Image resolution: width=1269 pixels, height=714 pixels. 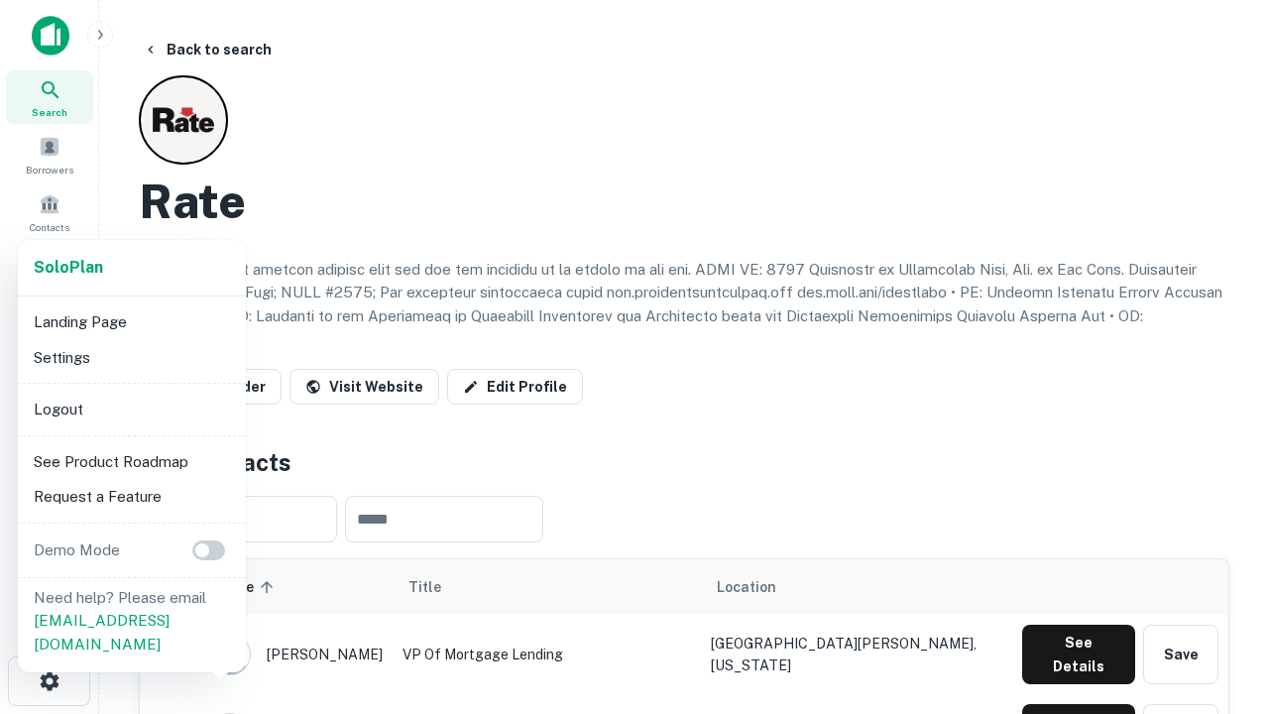 What do you see at coordinates (76, 550) in the screenshot?
I see `p: Demo Mode` at bounding box center [76, 550].